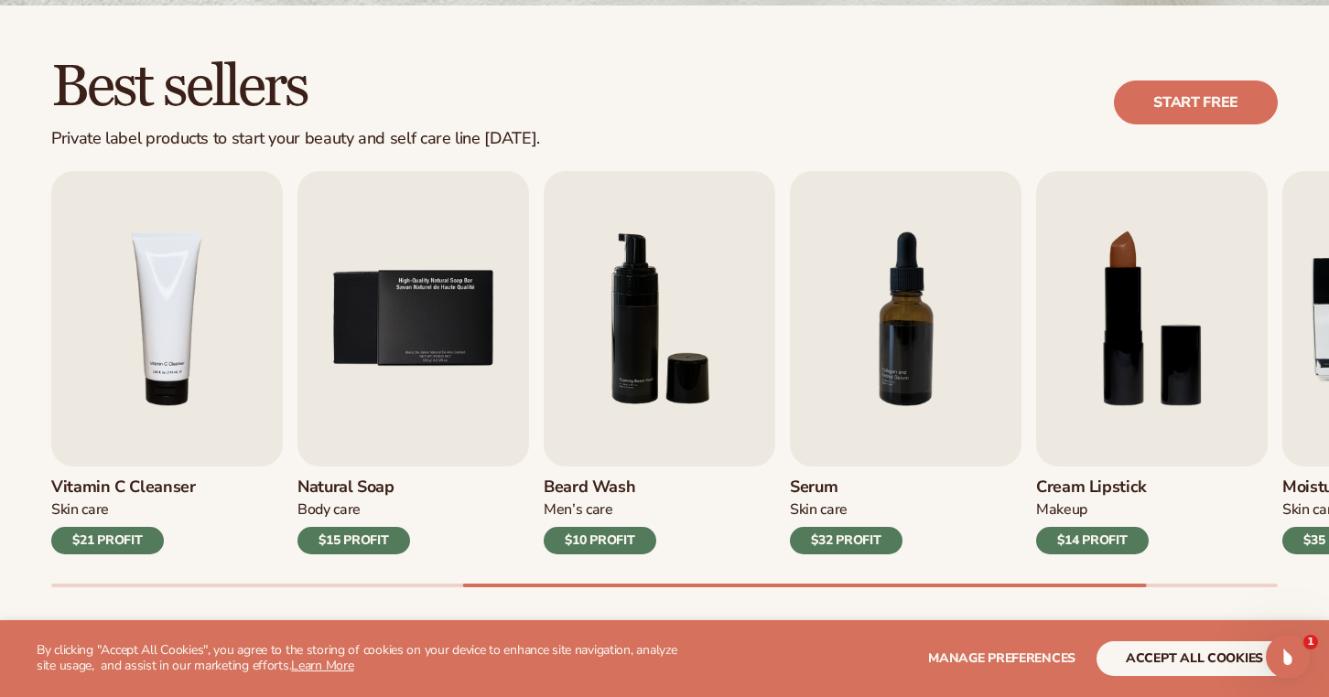  Describe the element at coordinates (599, 541) in the screenshot. I see `div: $10 PROFIT` at that location.